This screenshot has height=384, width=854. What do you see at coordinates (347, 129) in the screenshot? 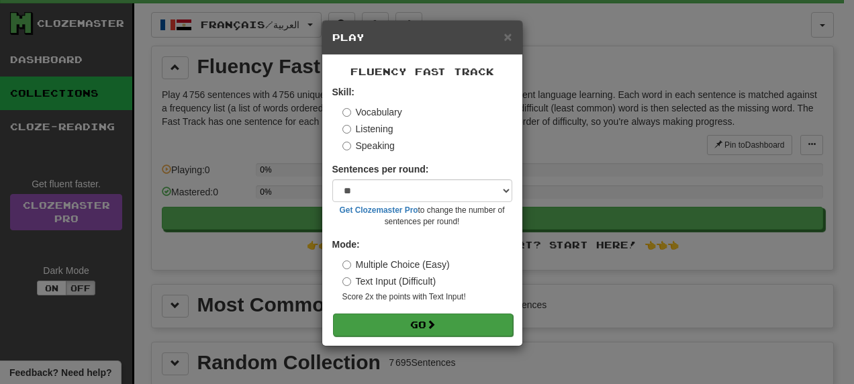
I see `input: Listening` at bounding box center [347, 129].